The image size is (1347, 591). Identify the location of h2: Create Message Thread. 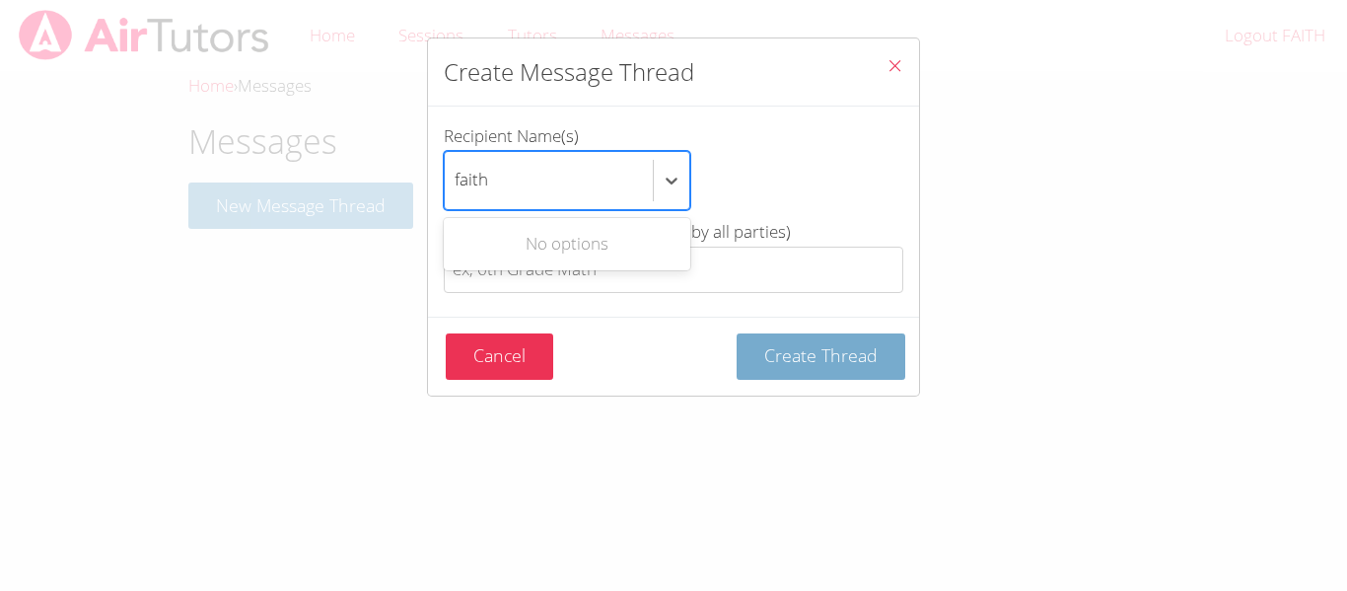
(569, 72).